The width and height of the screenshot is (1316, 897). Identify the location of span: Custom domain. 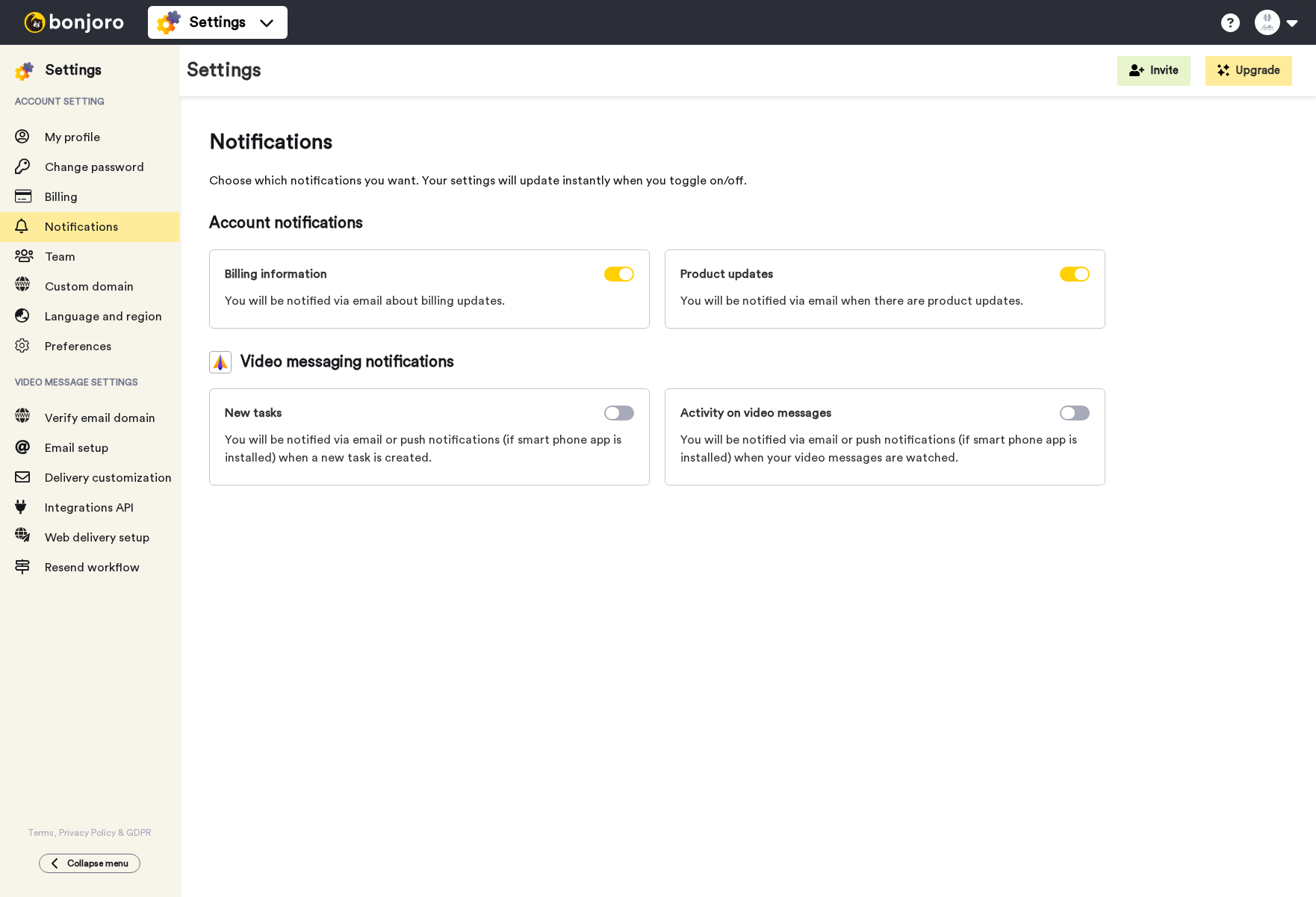
(89, 286).